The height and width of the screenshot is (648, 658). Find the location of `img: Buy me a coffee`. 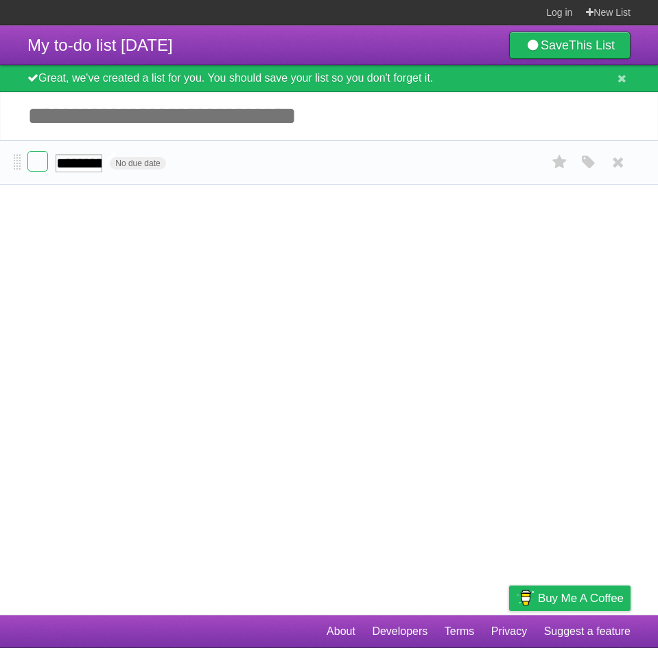

img: Buy me a coffee is located at coordinates (525, 598).